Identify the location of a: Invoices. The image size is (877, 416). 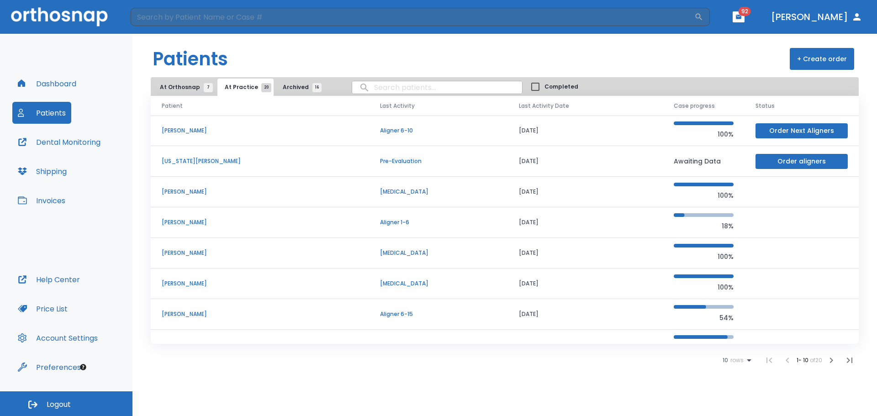
(42, 201).